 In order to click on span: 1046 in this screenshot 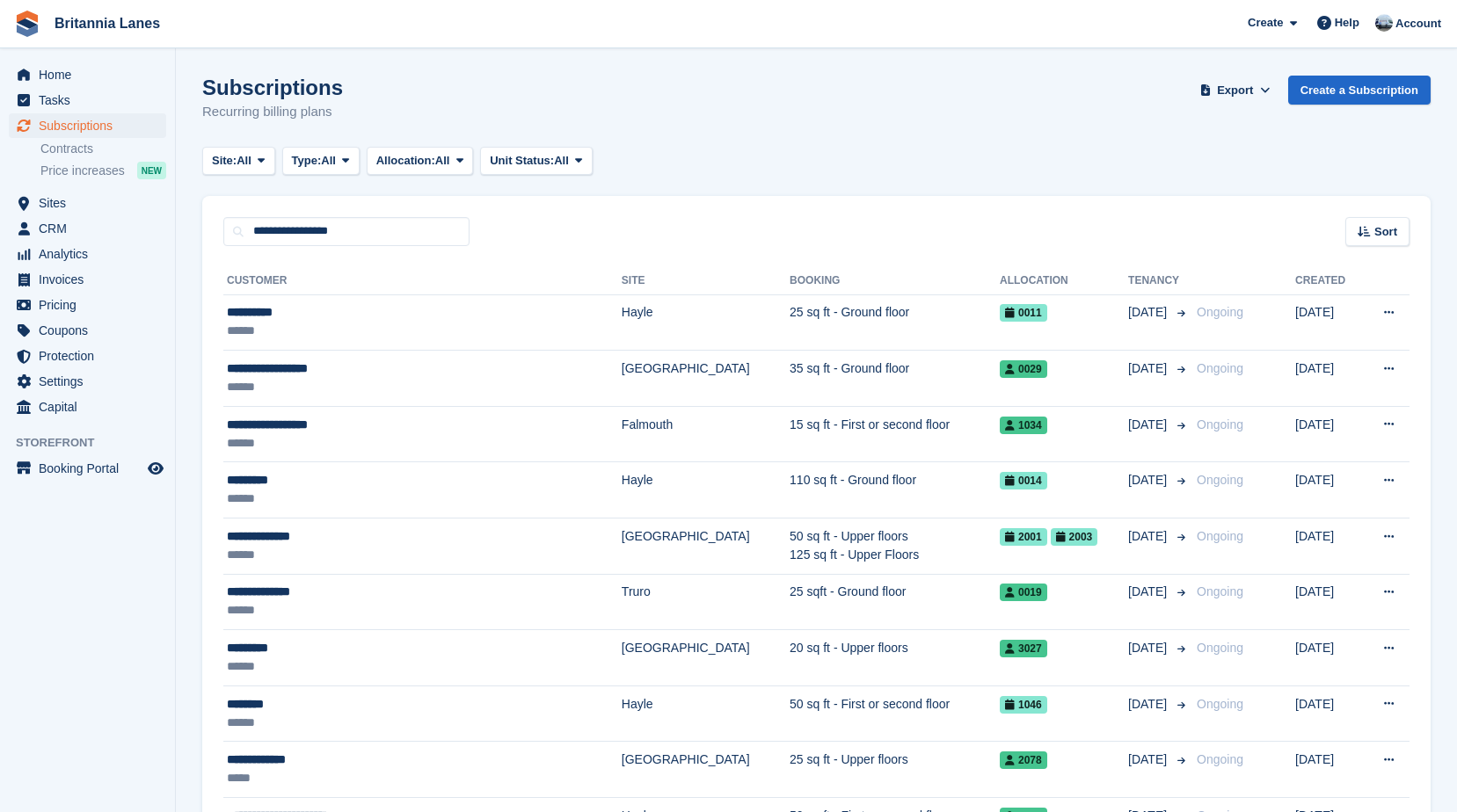, I will do `click(1023, 705)`.